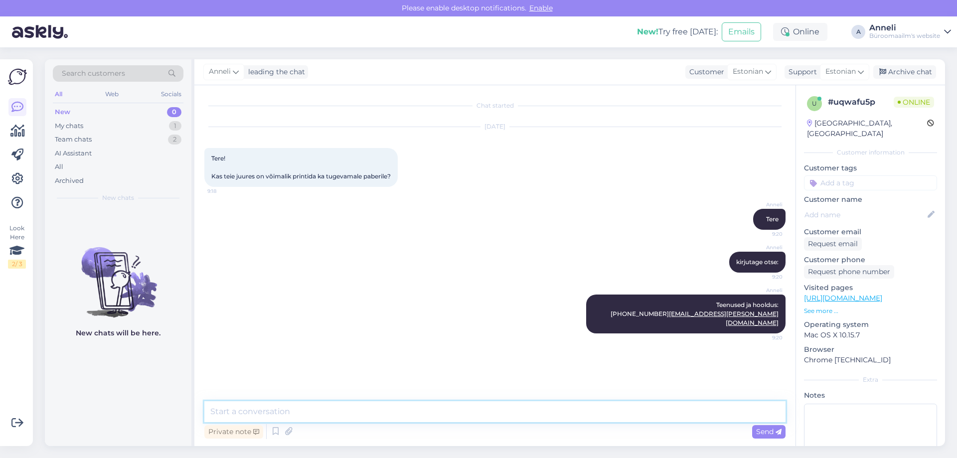  I want to click on div: Request email, so click(833, 244).